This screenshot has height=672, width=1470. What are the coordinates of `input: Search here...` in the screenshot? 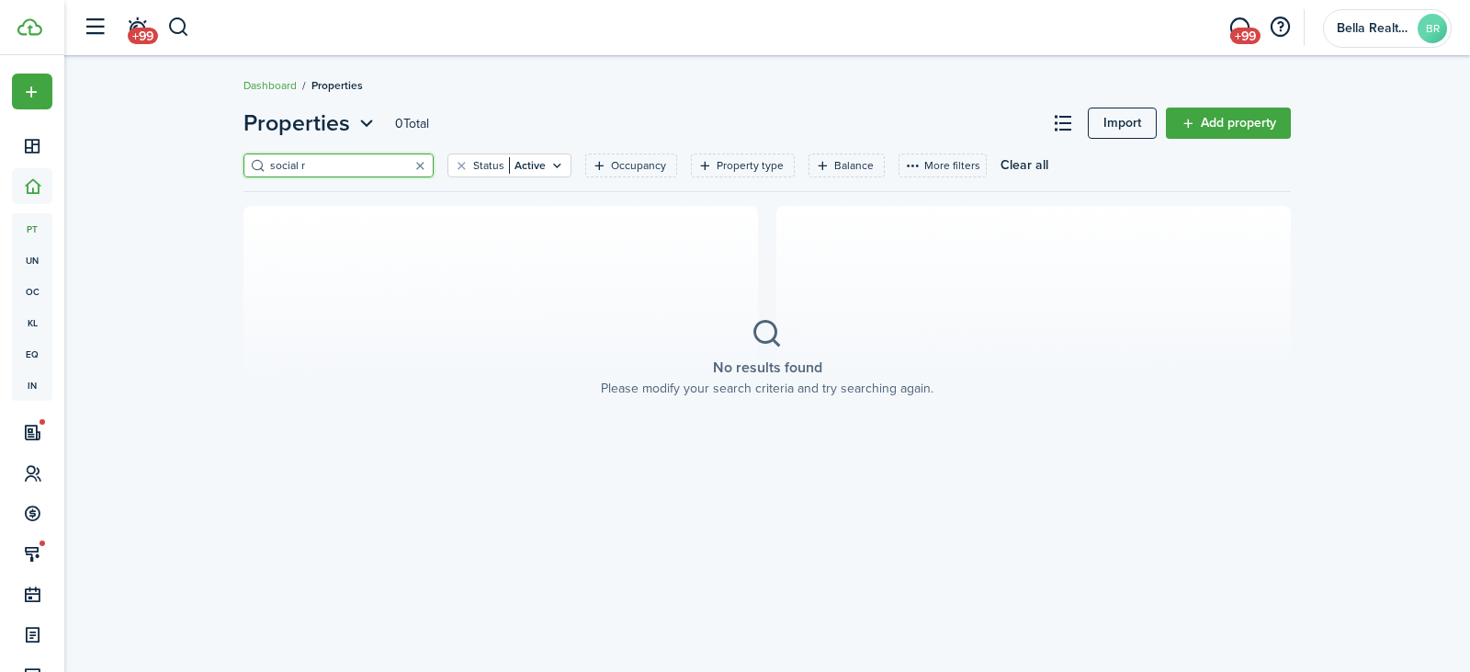 It's located at (346, 165).